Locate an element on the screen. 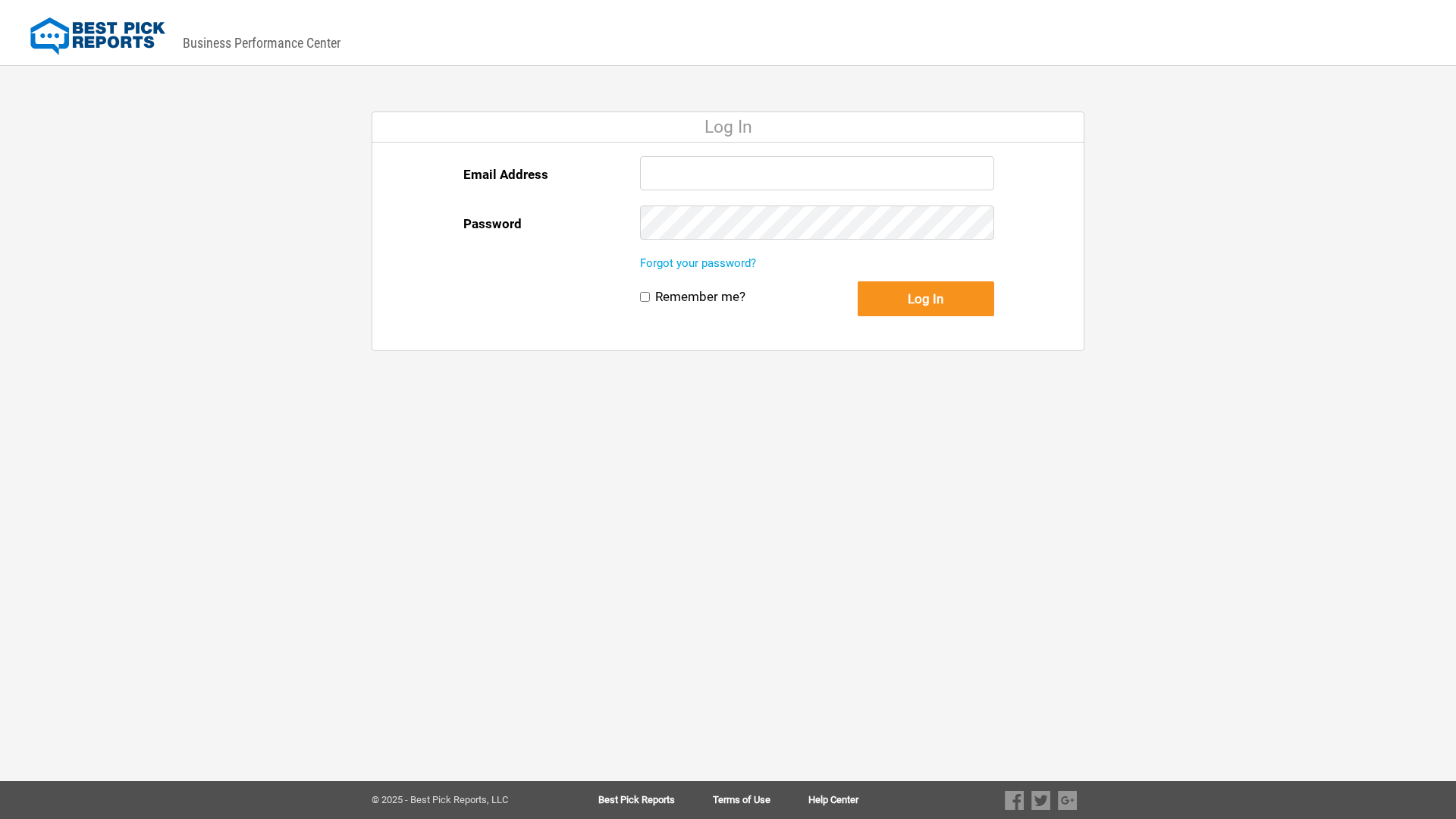  div: Log In is located at coordinates (728, 127).